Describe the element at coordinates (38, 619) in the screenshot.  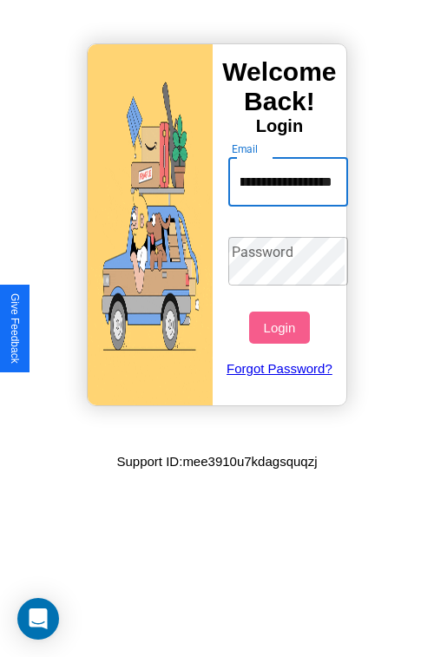
I see `div: Open Intercom Messenger` at that location.